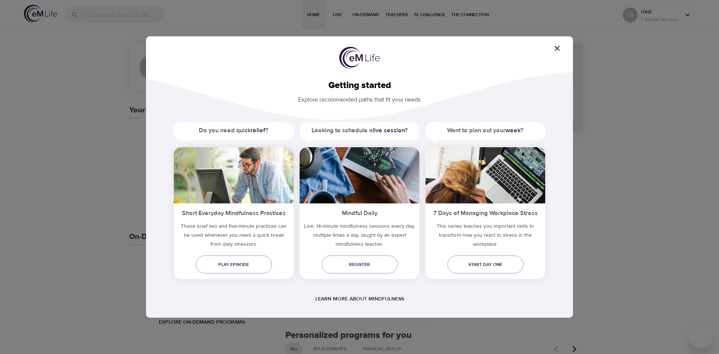  I want to click on b: week, so click(513, 130).